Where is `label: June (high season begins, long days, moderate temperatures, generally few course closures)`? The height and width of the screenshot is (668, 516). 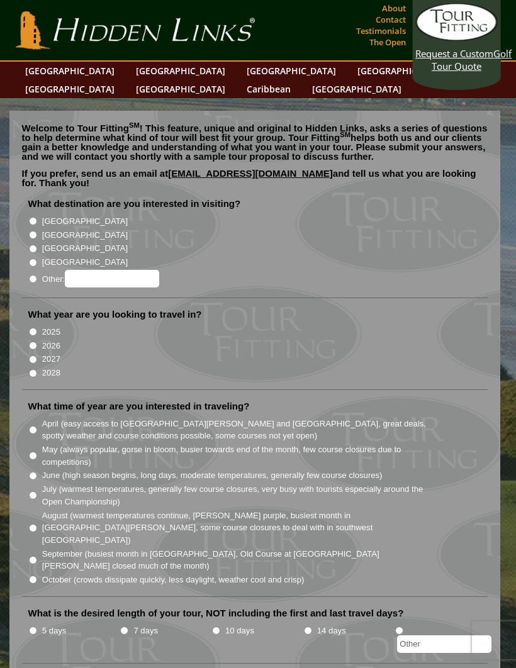
label: June (high season begins, long days, moderate temperatures, generally few course closures) is located at coordinates (212, 476).